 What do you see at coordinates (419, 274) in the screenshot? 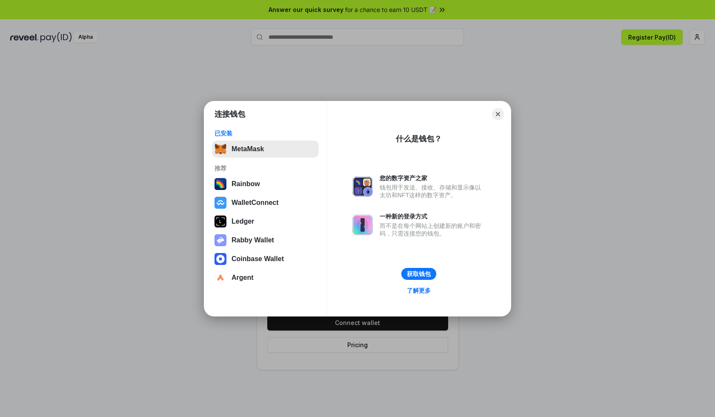
I see `div: 获取钱包` at bounding box center [419, 274].